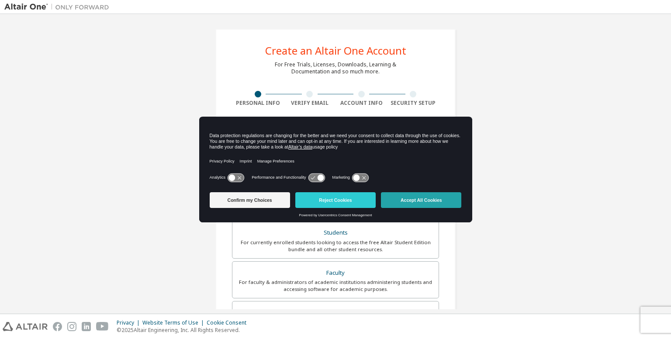  I want to click on div: Website Terms of Use, so click(174, 323).